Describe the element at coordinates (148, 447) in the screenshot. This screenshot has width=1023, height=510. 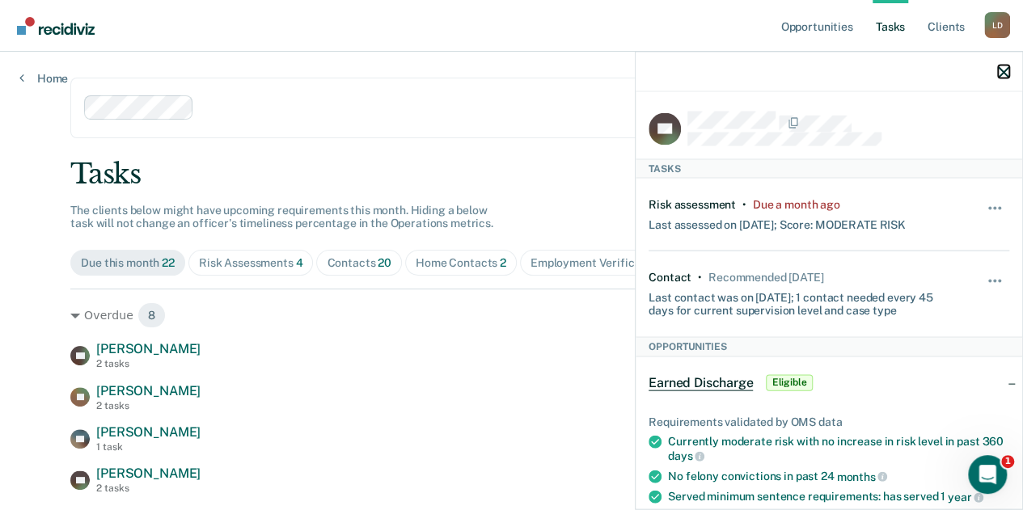
I see `div: 1 task` at that location.